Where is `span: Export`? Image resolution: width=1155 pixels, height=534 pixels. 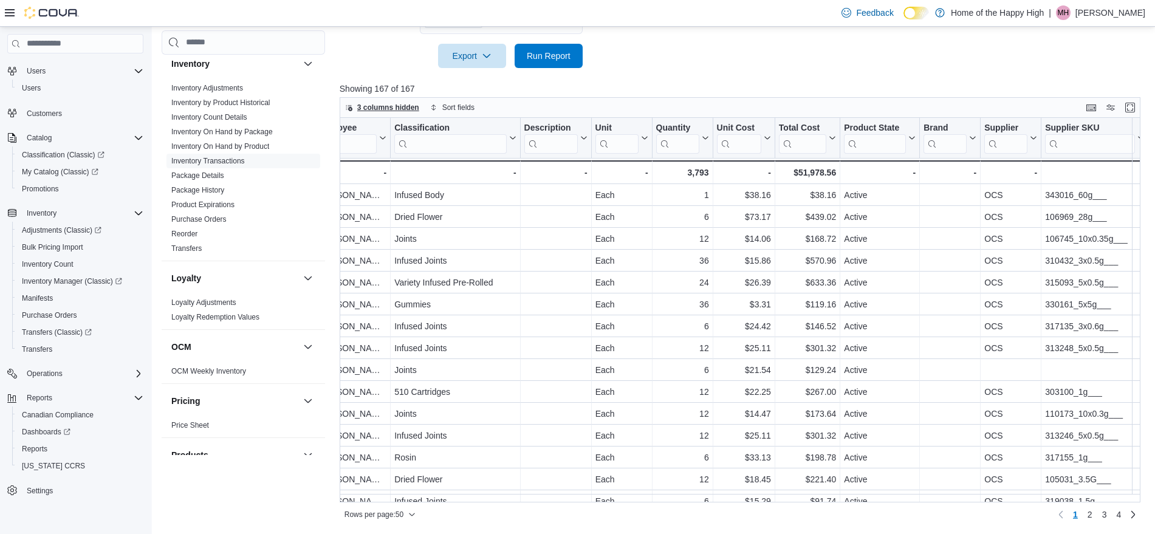
span: Export is located at coordinates (472, 56).